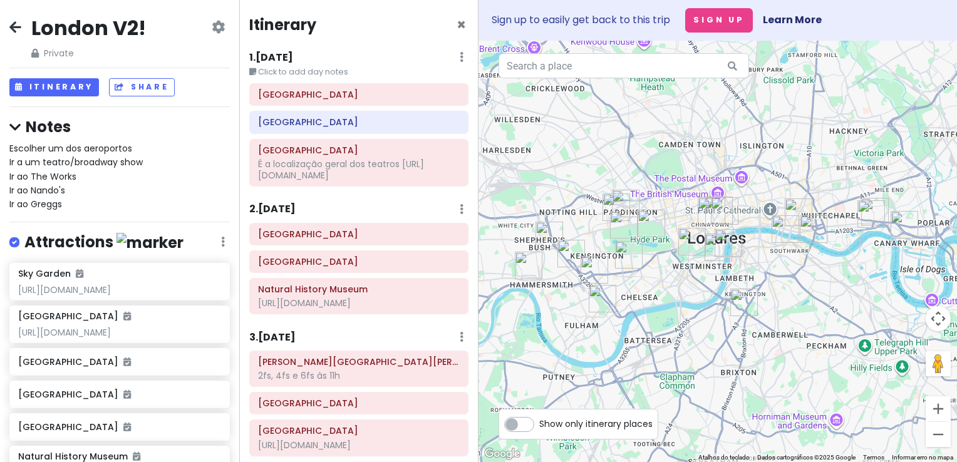 This screenshot has width=957, height=462. What do you see at coordinates (724, 211) in the screenshot?
I see `div: Covent Garden` at bounding box center [724, 211].